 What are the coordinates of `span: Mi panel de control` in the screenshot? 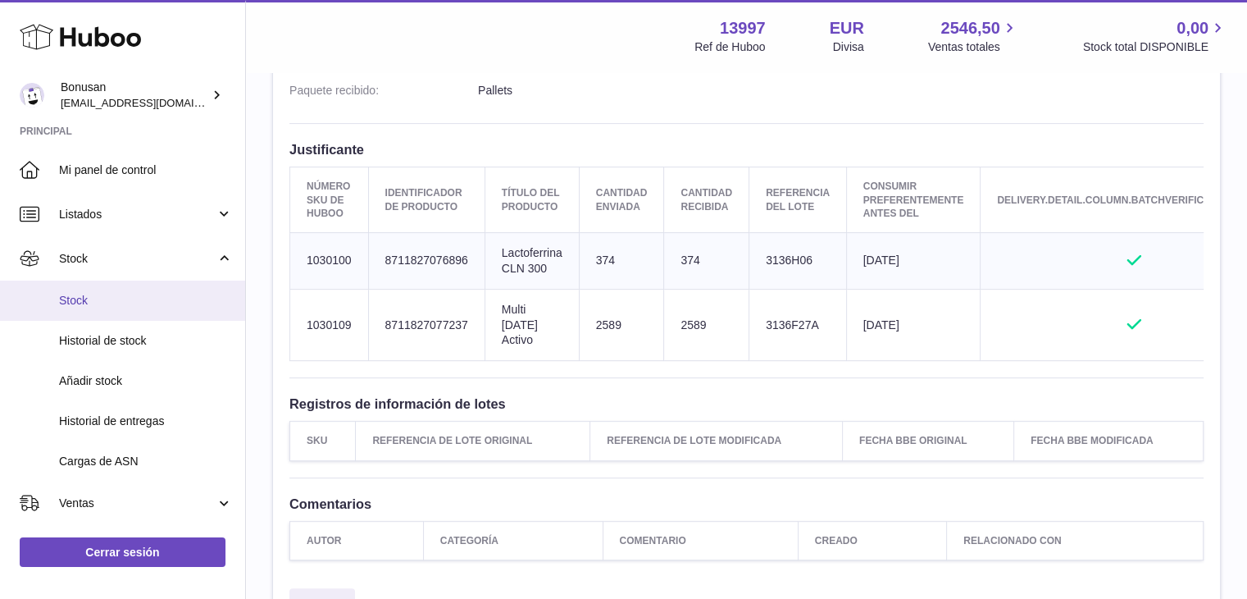 It's located at (146, 170).